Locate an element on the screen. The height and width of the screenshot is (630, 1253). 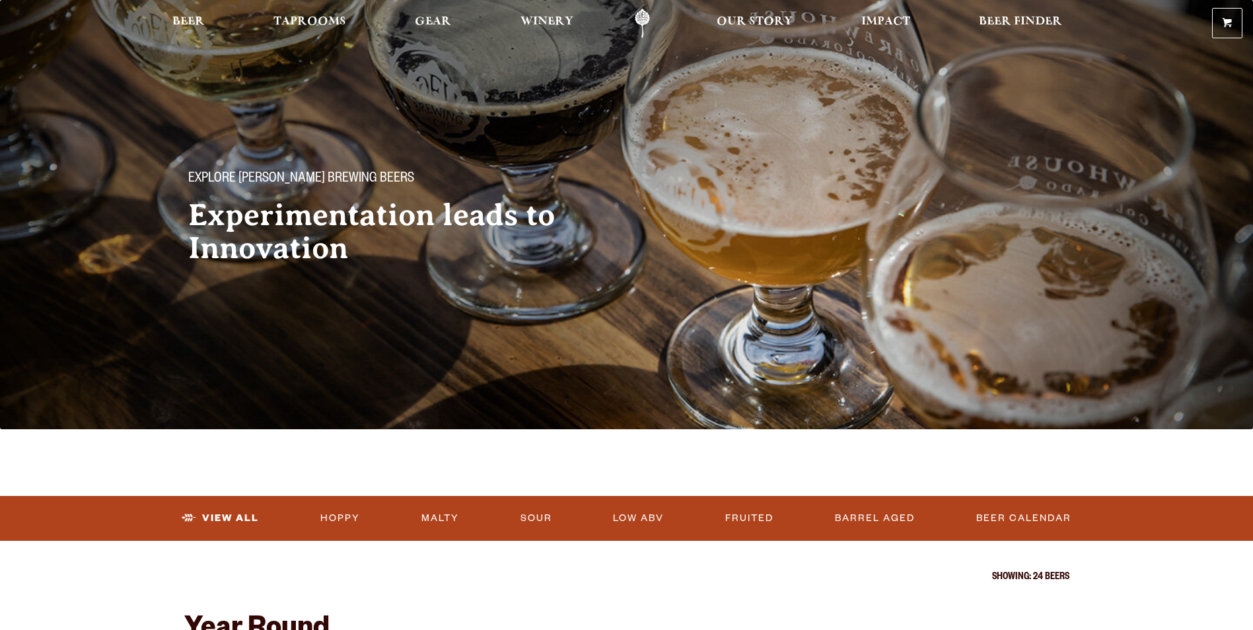
a: Beer Calendar is located at coordinates (1024, 519).